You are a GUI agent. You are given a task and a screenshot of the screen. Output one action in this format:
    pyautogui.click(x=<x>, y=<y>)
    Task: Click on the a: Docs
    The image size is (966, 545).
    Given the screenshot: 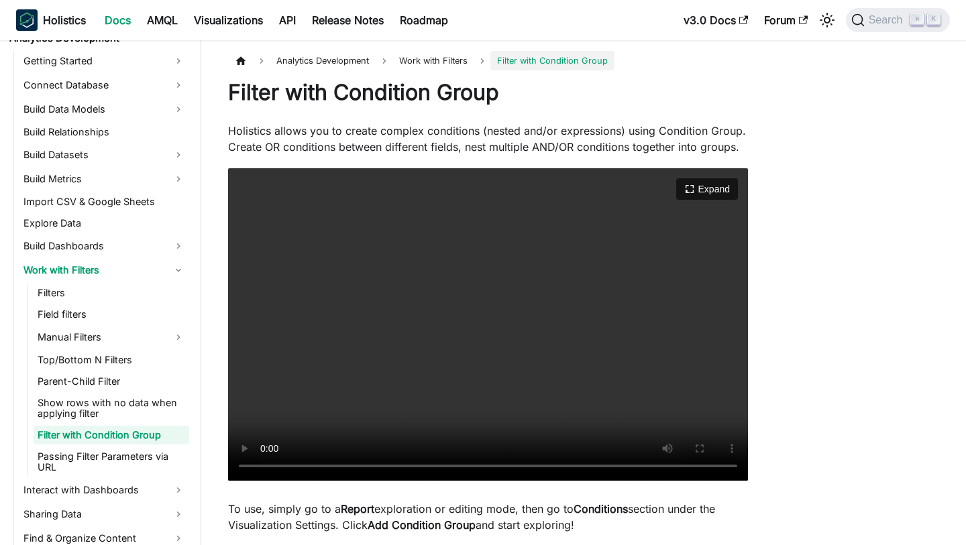 What is the action you would take?
    pyautogui.click(x=117, y=20)
    